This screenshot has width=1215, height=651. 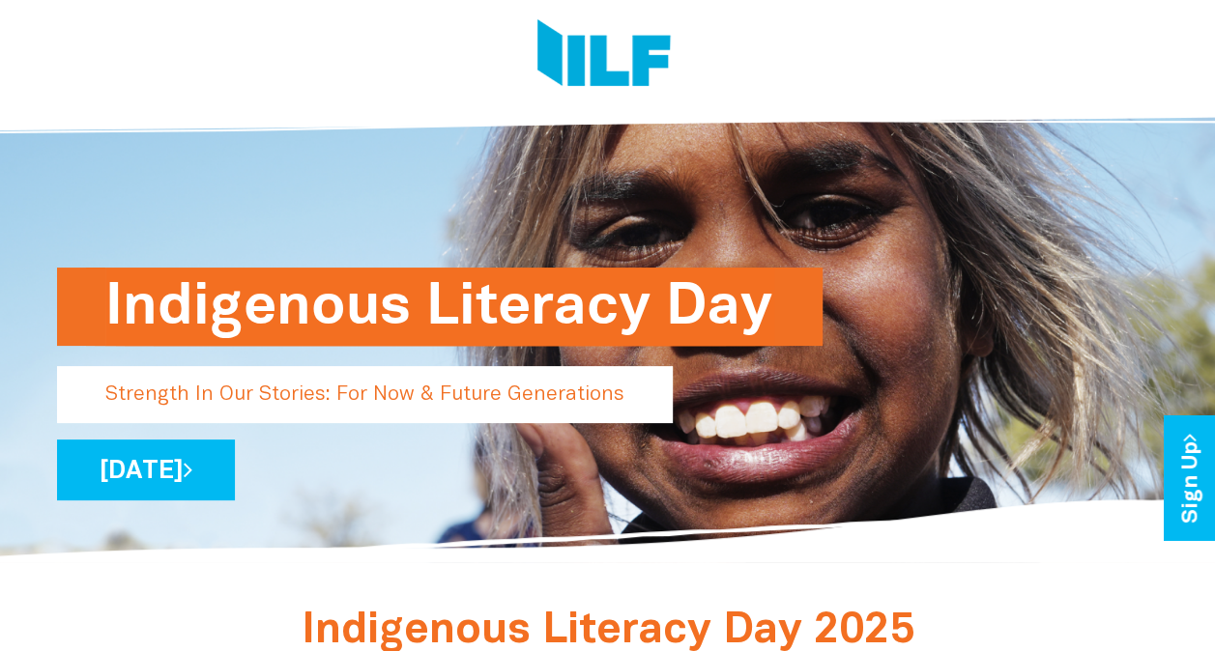 What do you see at coordinates (440, 306) in the screenshot?
I see `h1: Indigenous Literacy Day` at bounding box center [440, 306].